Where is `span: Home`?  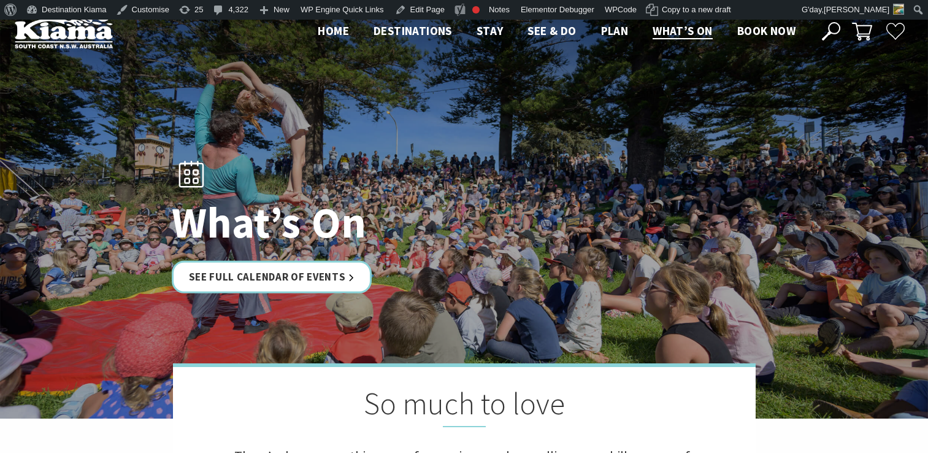 span: Home is located at coordinates (333, 31).